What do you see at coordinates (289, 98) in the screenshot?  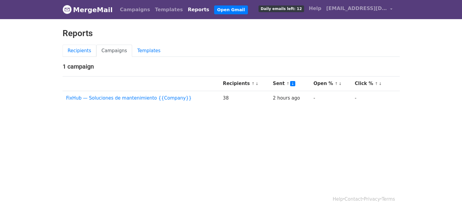 I see `td: 2 hours ago` at bounding box center [289, 98].